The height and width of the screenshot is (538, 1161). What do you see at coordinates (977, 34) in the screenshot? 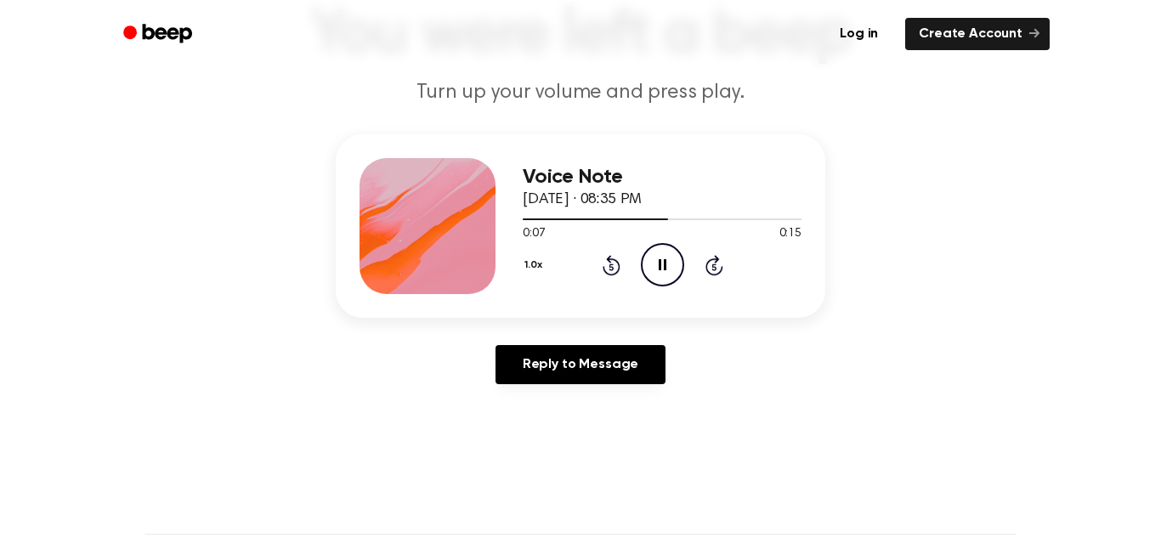
I see `a: Create Account` at bounding box center [977, 34].